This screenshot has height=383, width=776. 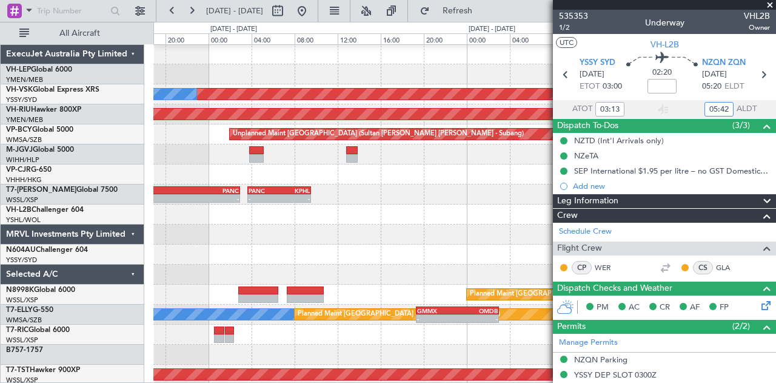 What do you see at coordinates (359, 39) in the screenshot?
I see `div: 12:00` at bounding box center [359, 39].